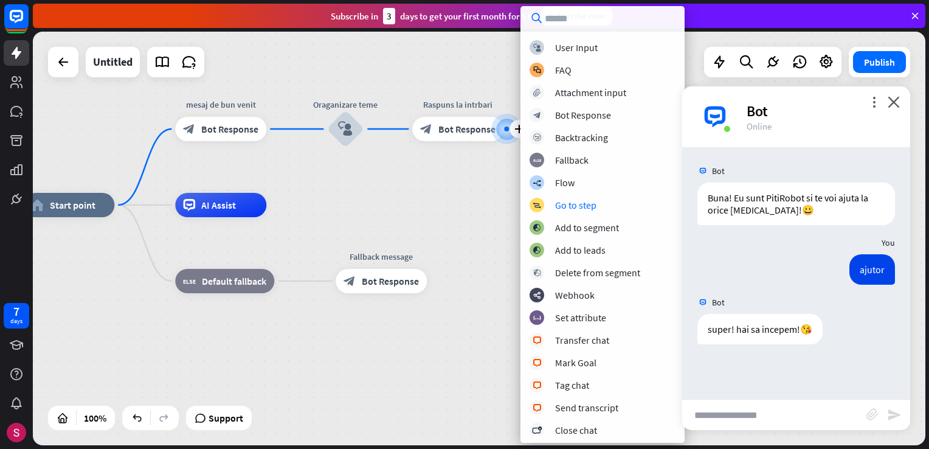 This screenshot has width=929, height=449. Describe the element at coordinates (431, 16) in the screenshot. I see `div: Subscribe in days to get your first month for $1` at that location.